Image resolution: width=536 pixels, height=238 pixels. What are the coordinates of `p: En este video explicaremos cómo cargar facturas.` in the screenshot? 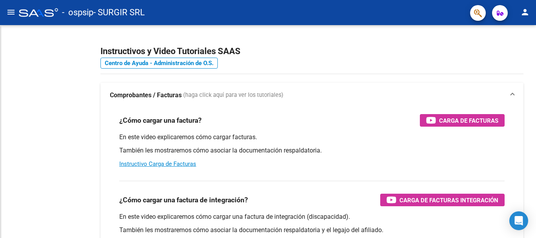 It's located at (312, 137).